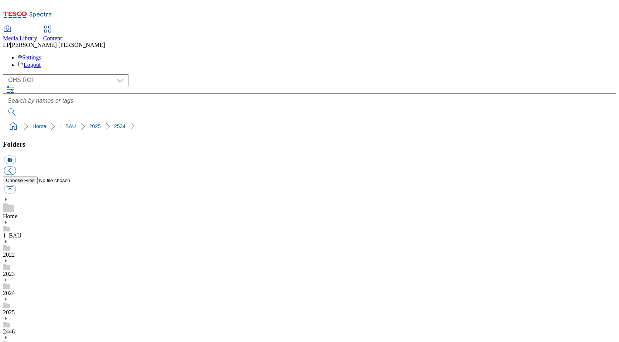 This screenshot has height=342, width=619. What do you see at coordinates (309, 144) in the screenshot?
I see `h3: Folders` at bounding box center [309, 144].